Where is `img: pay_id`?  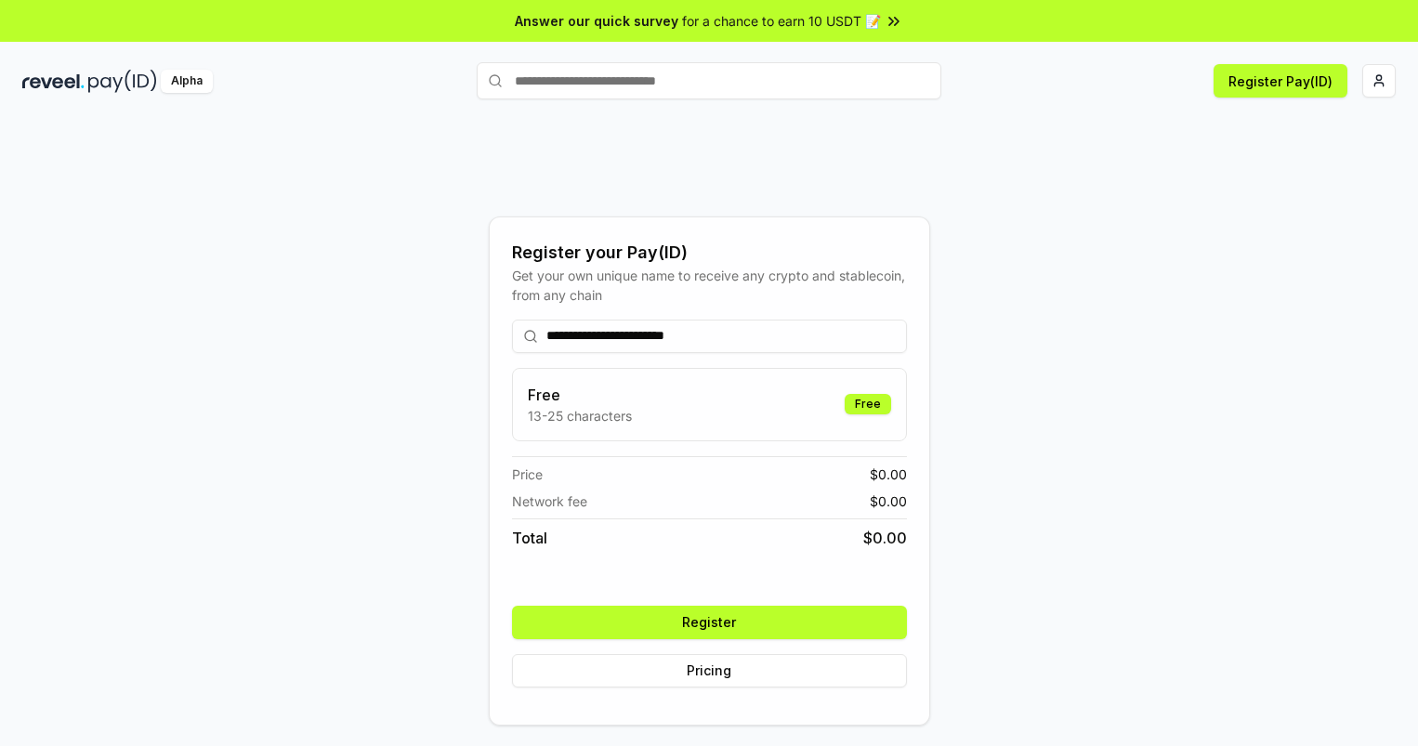 img: pay_id is located at coordinates (123, 81).